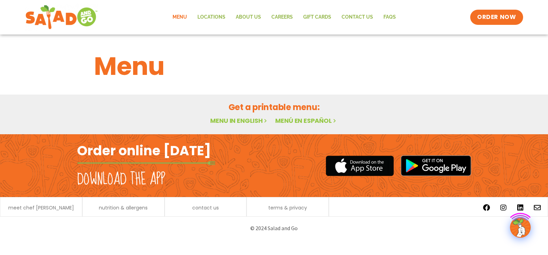  I want to click on span: terms & privacy, so click(287, 208).